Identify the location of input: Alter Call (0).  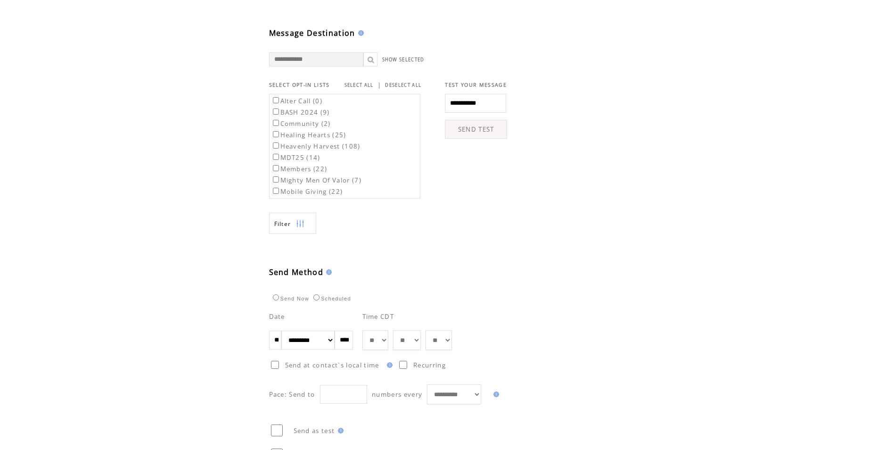
(276, 100).